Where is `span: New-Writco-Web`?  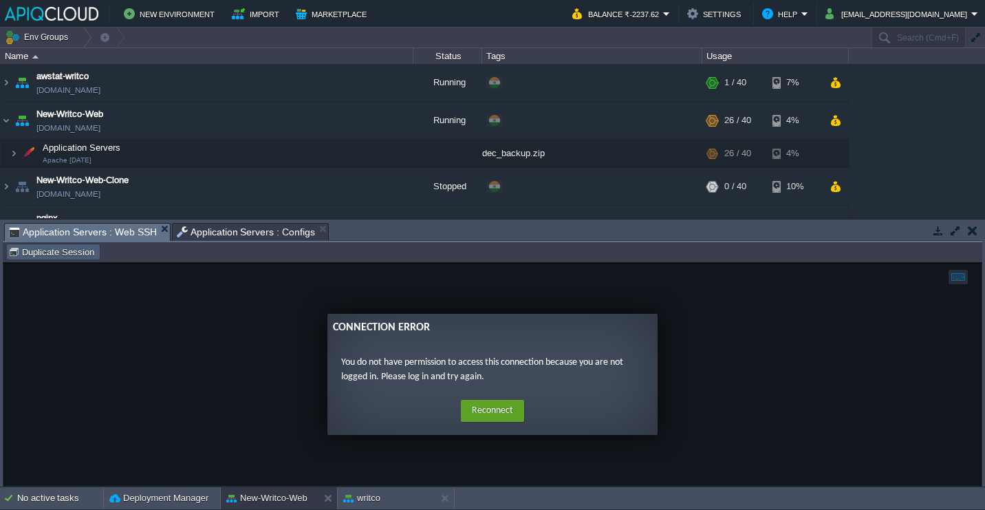 span: New-Writco-Web is located at coordinates (69, 114).